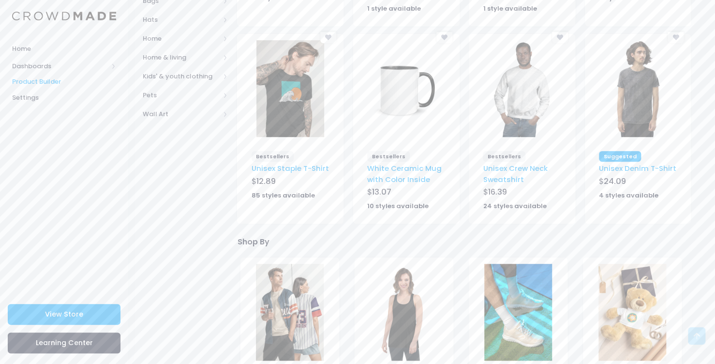  Describe the element at coordinates (266, 181) in the screenshot. I see `span: 12.89` at that location.